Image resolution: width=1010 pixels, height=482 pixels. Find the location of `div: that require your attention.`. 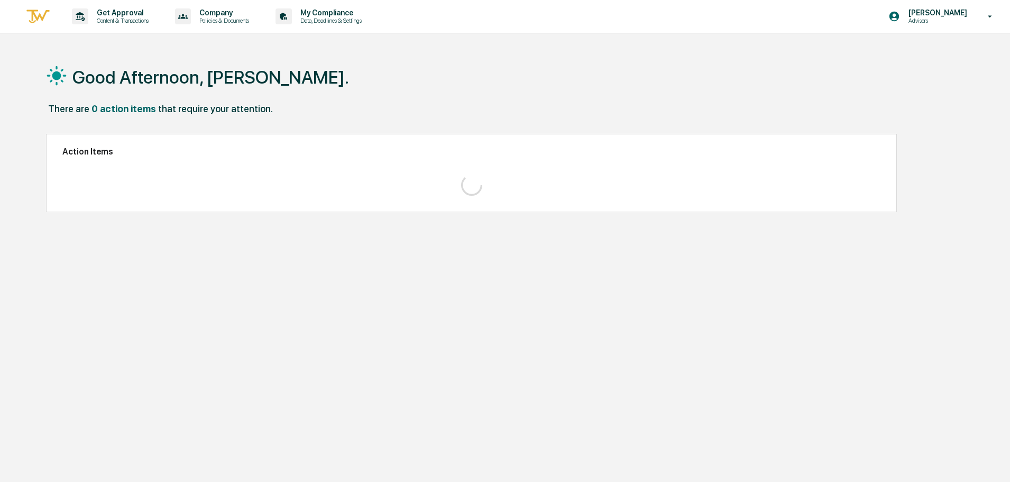

div: that require your attention. is located at coordinates (215, 108).